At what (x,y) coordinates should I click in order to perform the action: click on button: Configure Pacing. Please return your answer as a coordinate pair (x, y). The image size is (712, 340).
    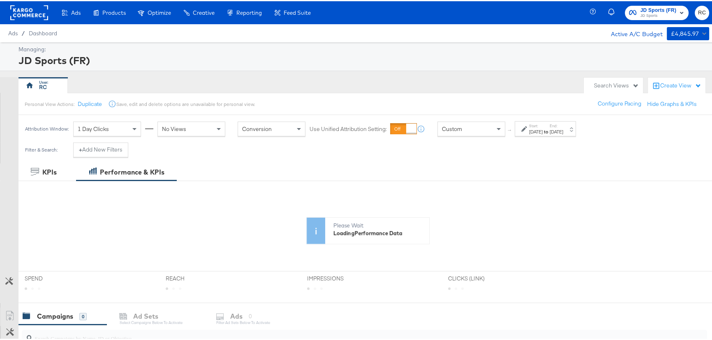
    Looking at the image, I should click on (619, 103).